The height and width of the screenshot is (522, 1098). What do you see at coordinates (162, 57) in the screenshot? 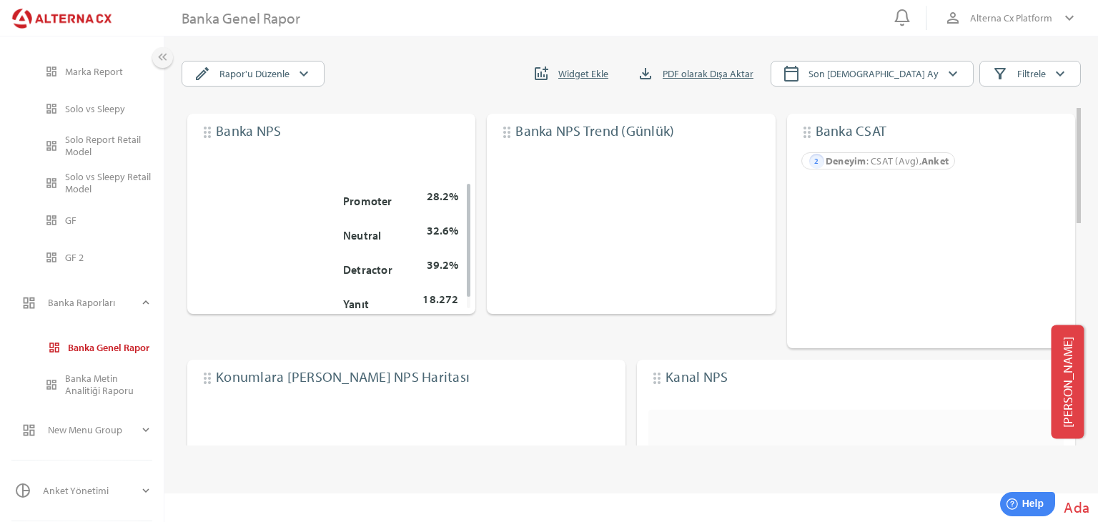
I see `i: keyboard_double_arrow_left` at bounding box center [162, 57].